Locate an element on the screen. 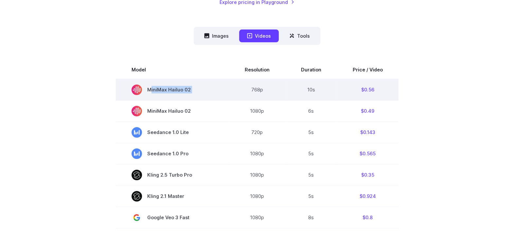 This screenshot has width=514, height=231. th: Model is located at coordinates (172, 70).